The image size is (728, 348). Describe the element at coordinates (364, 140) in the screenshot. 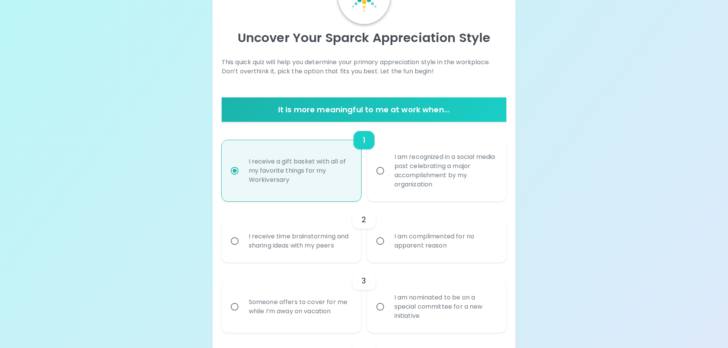

I see `h6: 1` at that location.